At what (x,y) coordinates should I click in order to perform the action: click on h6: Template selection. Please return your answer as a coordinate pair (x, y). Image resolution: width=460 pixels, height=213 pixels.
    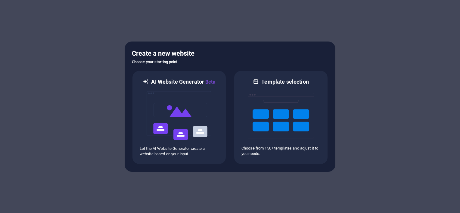
    Looking at the image, I should click on (285, 82).